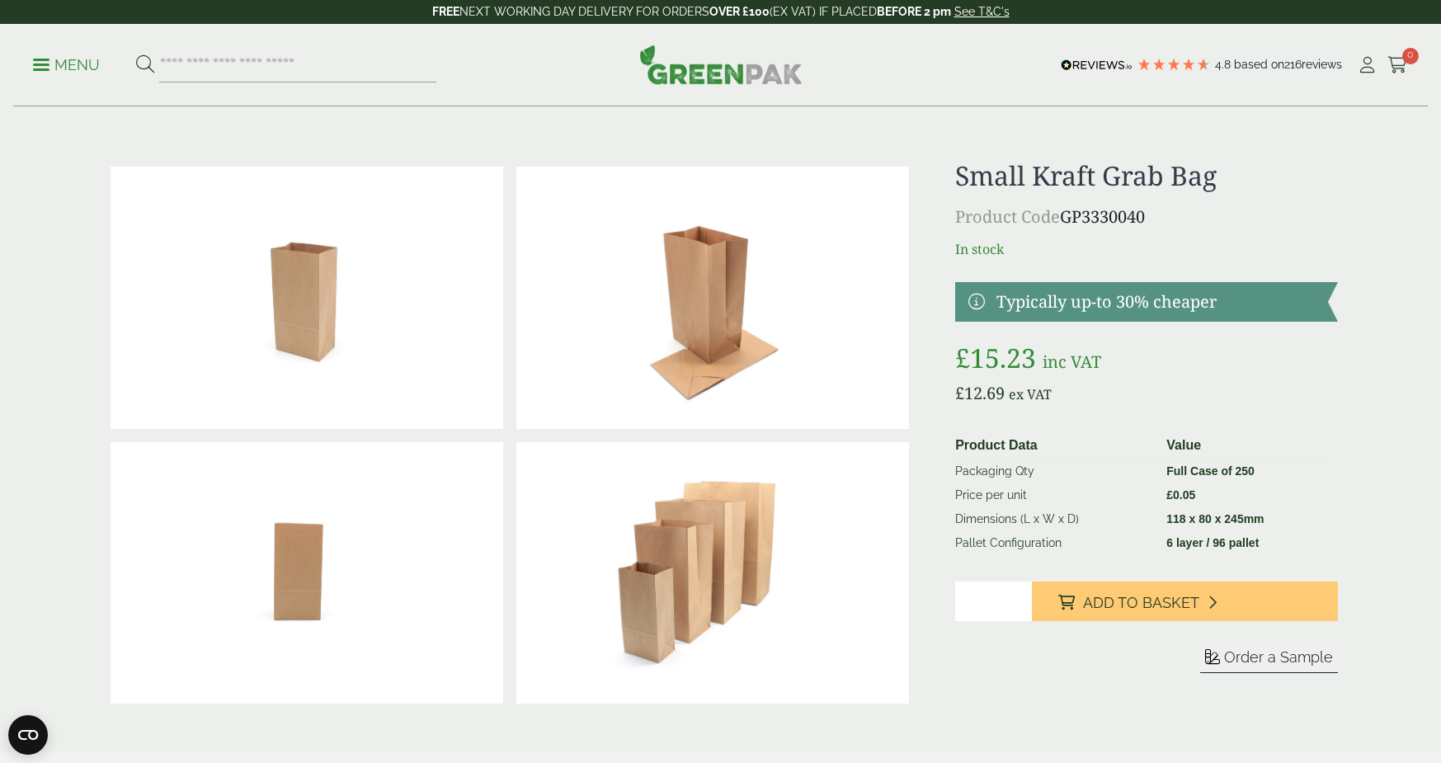  What do you see at coordinates (1180, 495) in the screenshot?
I see `bdi: 0.05` at bounding box center [1180, 495].